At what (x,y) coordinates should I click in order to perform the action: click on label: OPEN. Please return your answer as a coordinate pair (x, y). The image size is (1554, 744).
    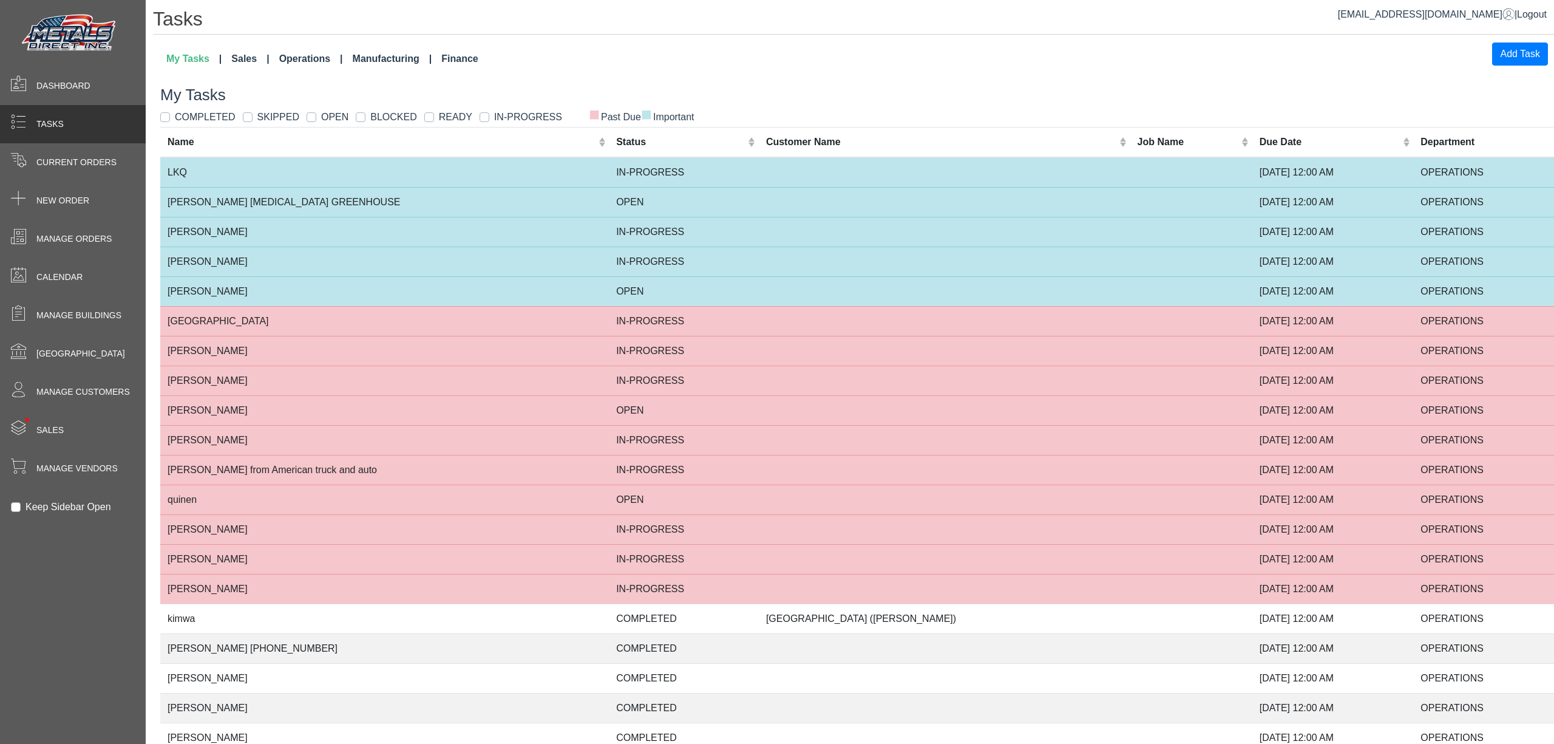
    Looking at the image, I should click on (335, 117).